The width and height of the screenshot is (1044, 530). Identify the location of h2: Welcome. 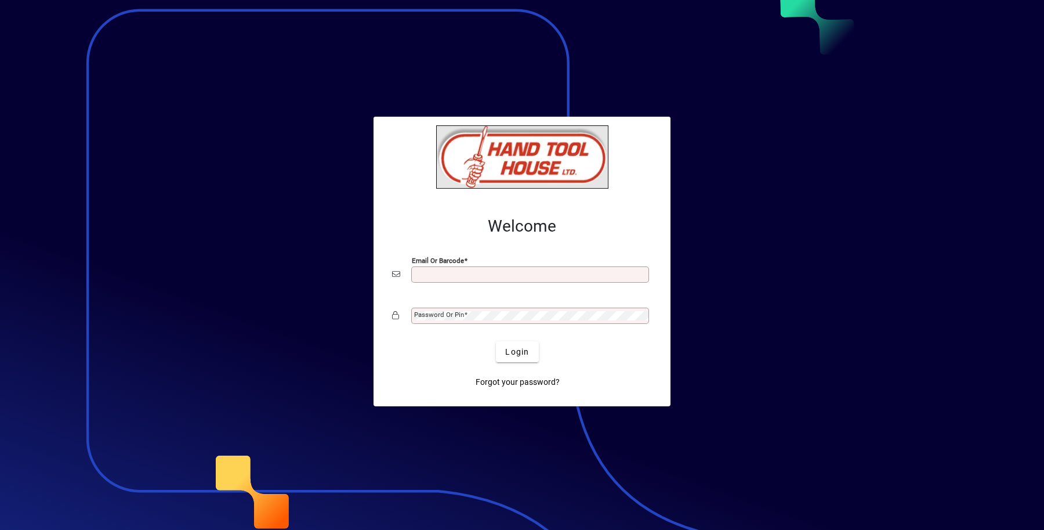
(522, 226).